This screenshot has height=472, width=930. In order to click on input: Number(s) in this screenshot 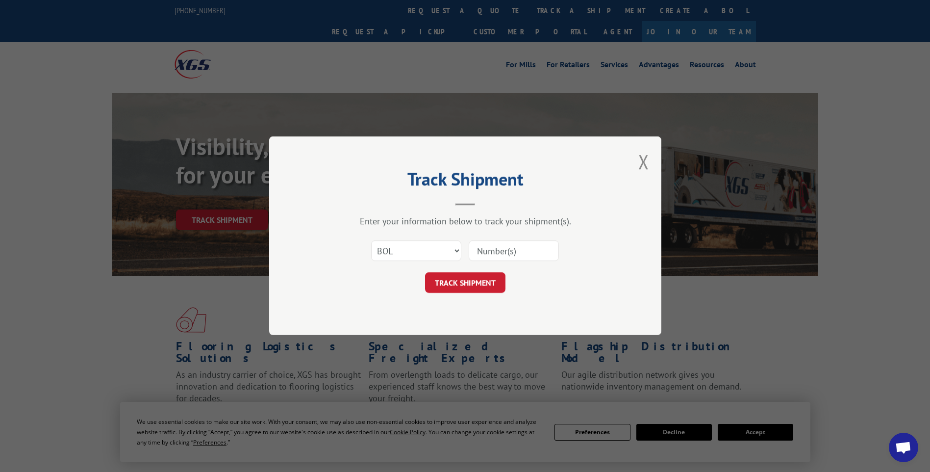, I will do `click(514, 251)`.